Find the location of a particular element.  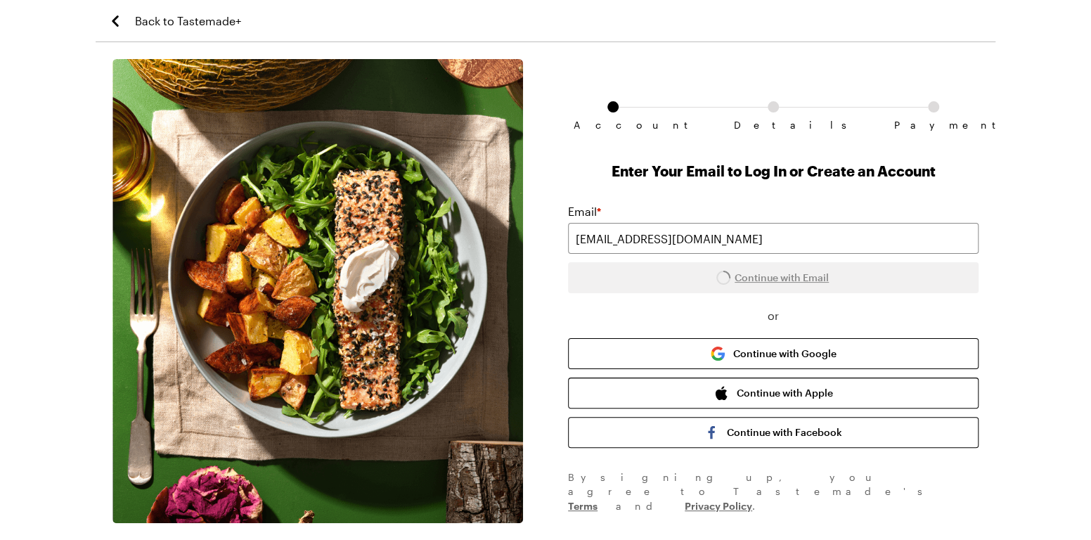

button: Continue with Facebook is located at coordinates (773, 432).